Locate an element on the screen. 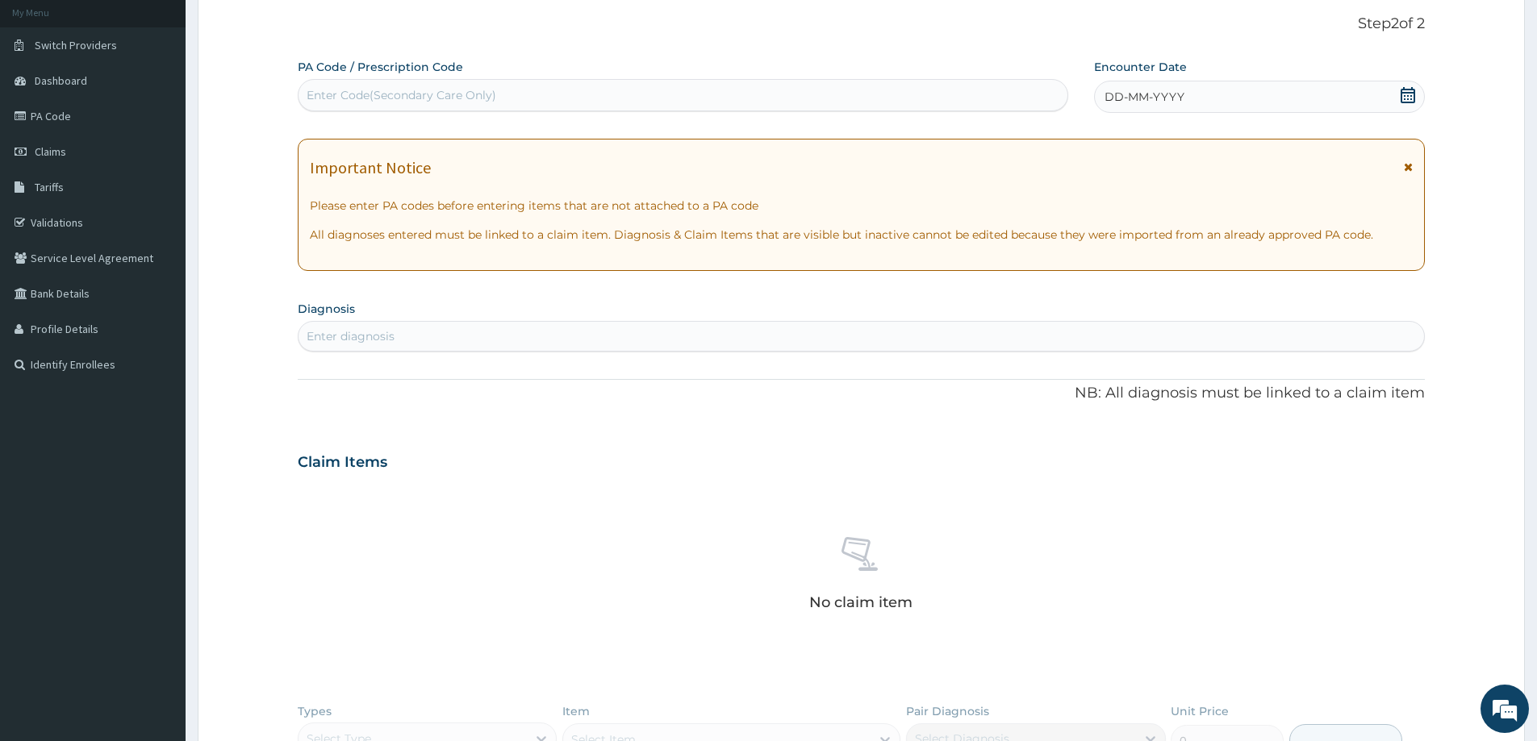 The height and width of the screenshot is (741, 1537). div: Minimize live chat window is located at coordinates (284, 27).